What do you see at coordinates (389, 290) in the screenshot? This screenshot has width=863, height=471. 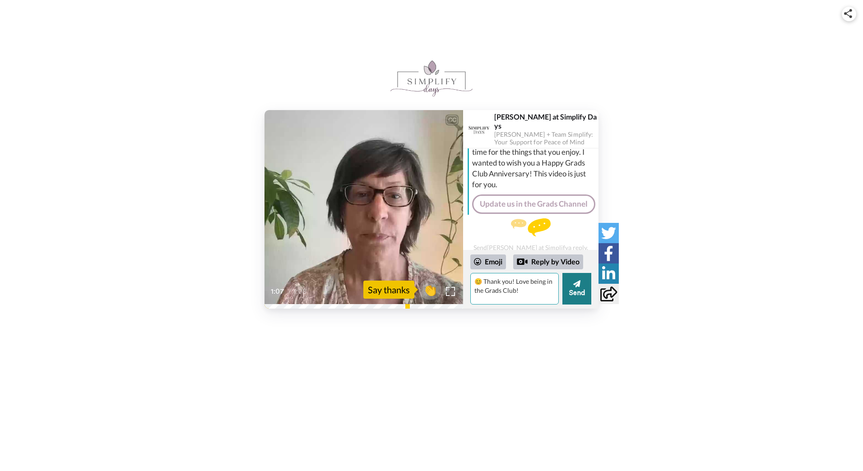 I see `div: Say thanks` at bounding box center [389, 290].